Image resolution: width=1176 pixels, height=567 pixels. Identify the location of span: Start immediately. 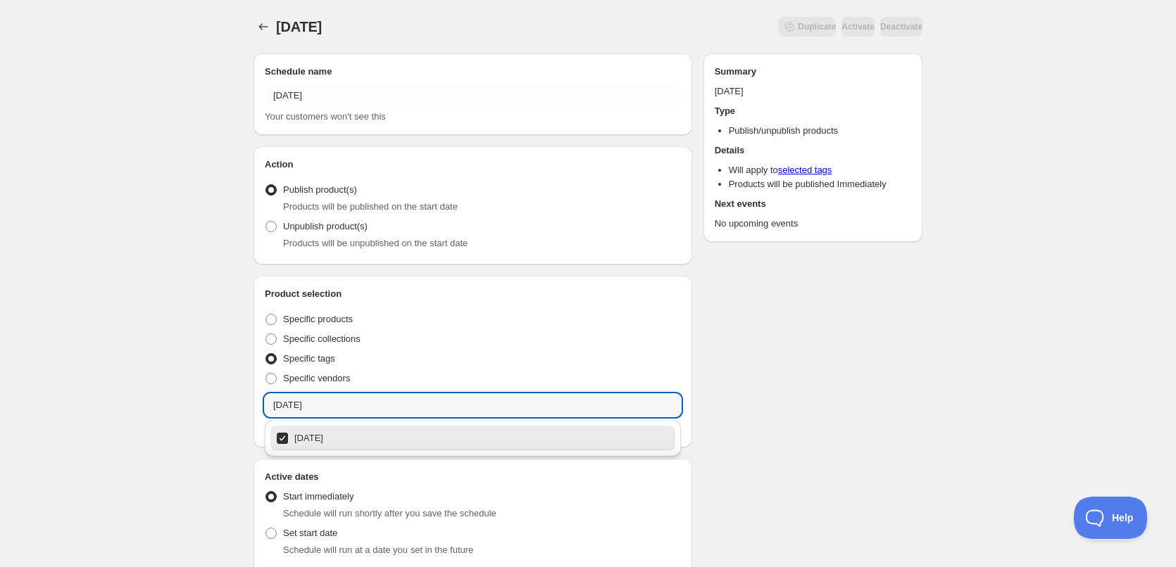
(318, 496).